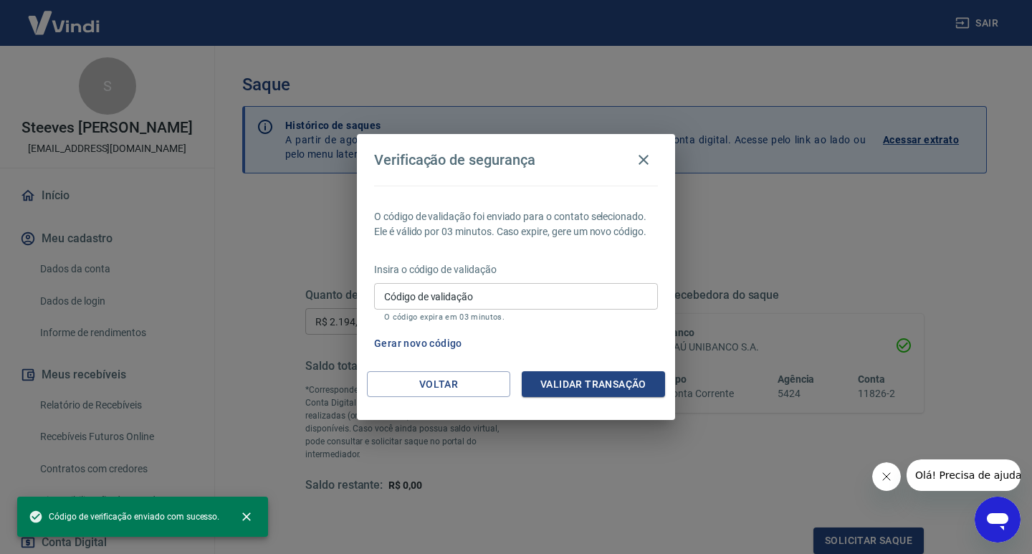 The width and height of the screenshot is (1032, 554). Describe the element at coordinates (454, 160) in the screenshot. I see `h4: Verificação de segurança` at that location.